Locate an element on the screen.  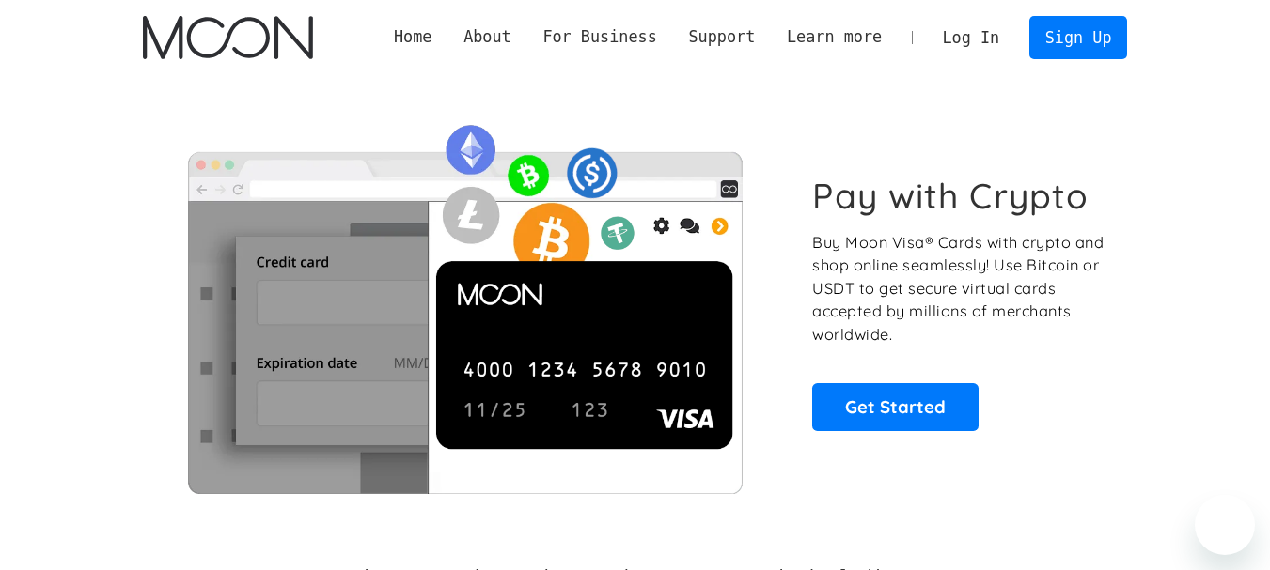
a: Get Started is located at coordinates (895, 407).